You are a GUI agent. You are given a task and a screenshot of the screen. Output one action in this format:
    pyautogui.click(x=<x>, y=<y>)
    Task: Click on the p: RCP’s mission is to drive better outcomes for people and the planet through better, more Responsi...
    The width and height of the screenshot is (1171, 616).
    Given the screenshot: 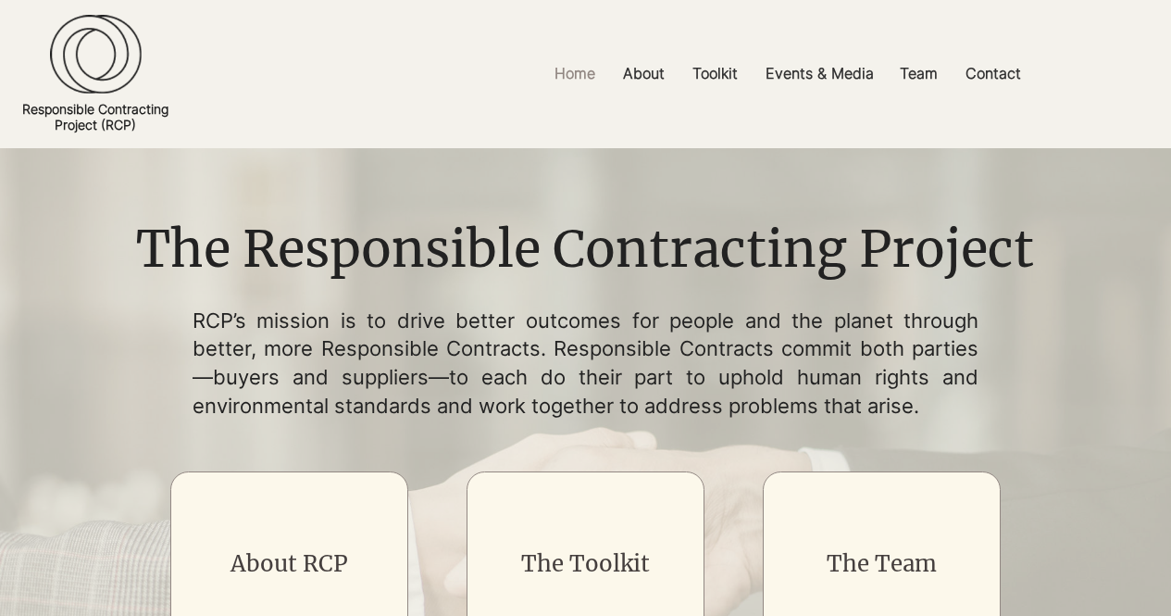 What is the action you would take?
    pyautogui.click(x=586, y=363)
    